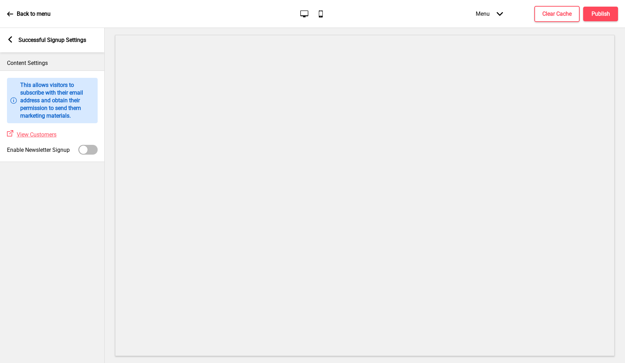  I want to click on button: Clear Cache, so click(557, 14).